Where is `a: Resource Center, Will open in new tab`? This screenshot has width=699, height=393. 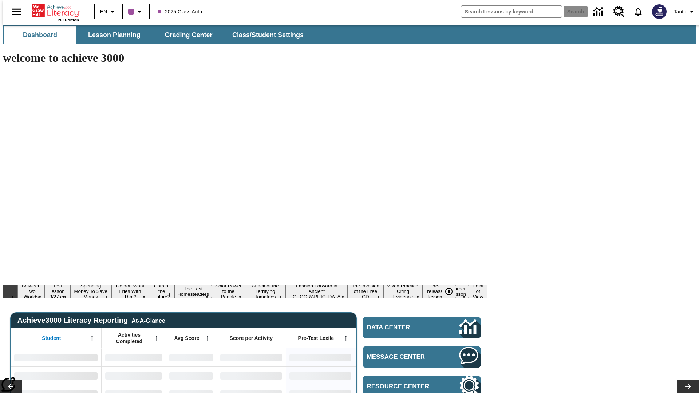
a: Resource Center, Will open in new tab is located at coordinates (619, 12).